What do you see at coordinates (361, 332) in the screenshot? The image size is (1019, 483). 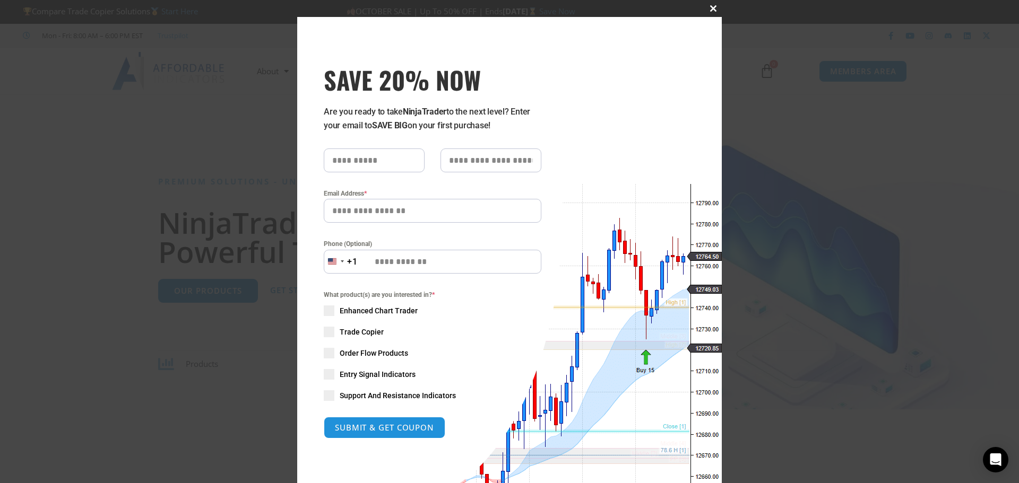 I see `span: Trade Copier` at bounding box center [361, 332].